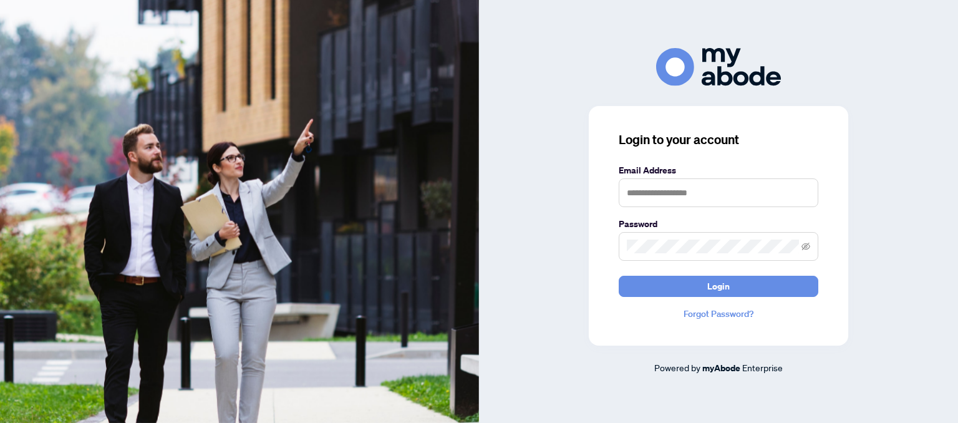 The height and width of the screenshot is (423, 958). Describe the element at coordinates (721, 368) in the screenshot. I see `a: myAbode` at that location.